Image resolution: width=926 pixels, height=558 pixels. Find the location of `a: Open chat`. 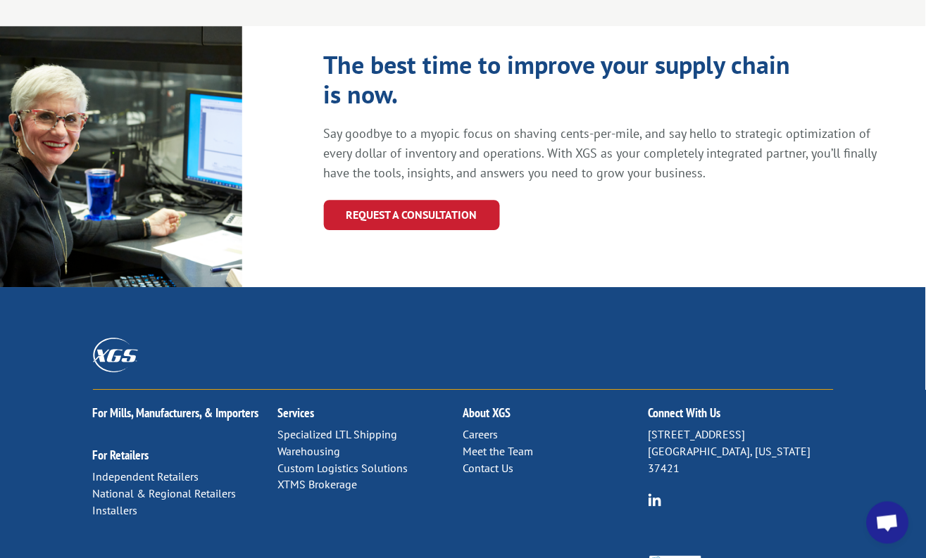

a: Open chat is located at coordinates (888, 523).